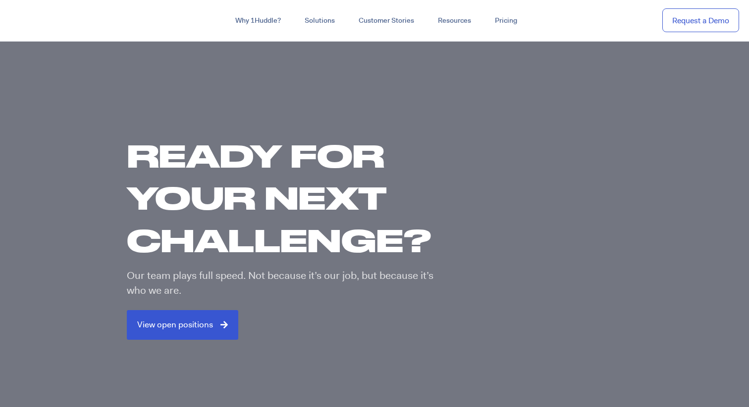 The image size is (749, 407). Describe the element at coordinates (258, 21) in the screenshot. I see `a: Why 1Huddle?` at that location.